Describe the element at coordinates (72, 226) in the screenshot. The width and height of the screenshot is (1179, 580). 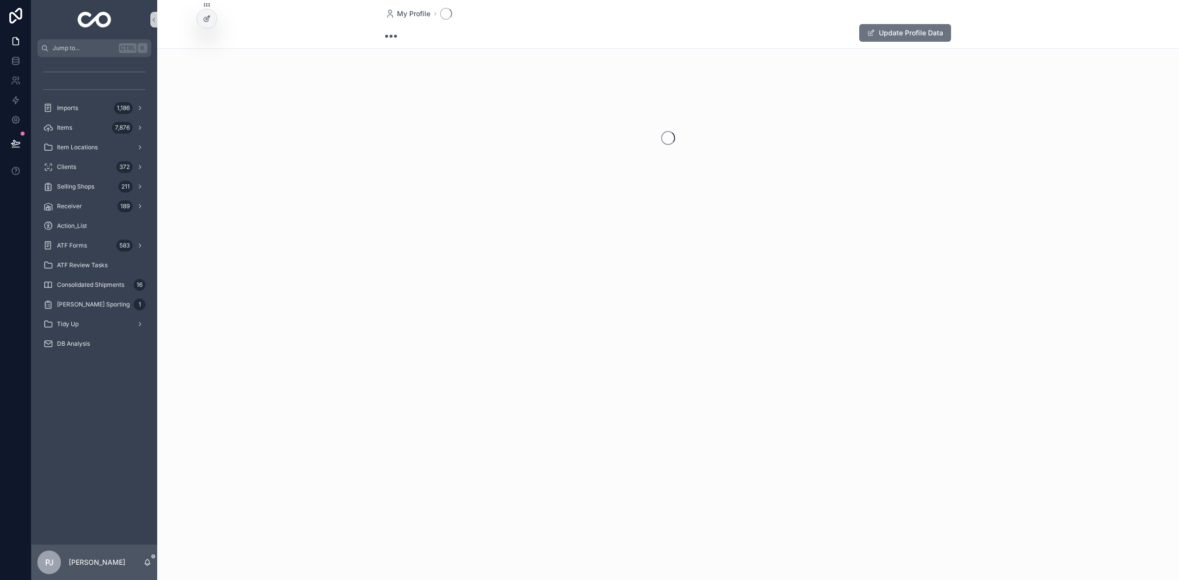
I see `span: Action_List` at that location.